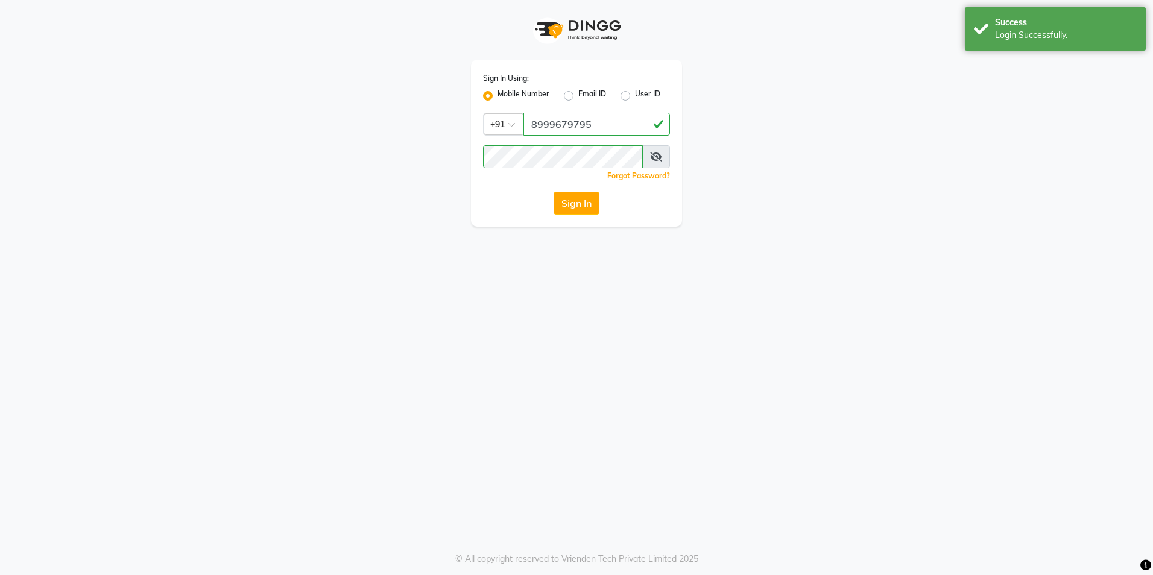  I want to click on label: Sign In Using:, so click(506, 78).